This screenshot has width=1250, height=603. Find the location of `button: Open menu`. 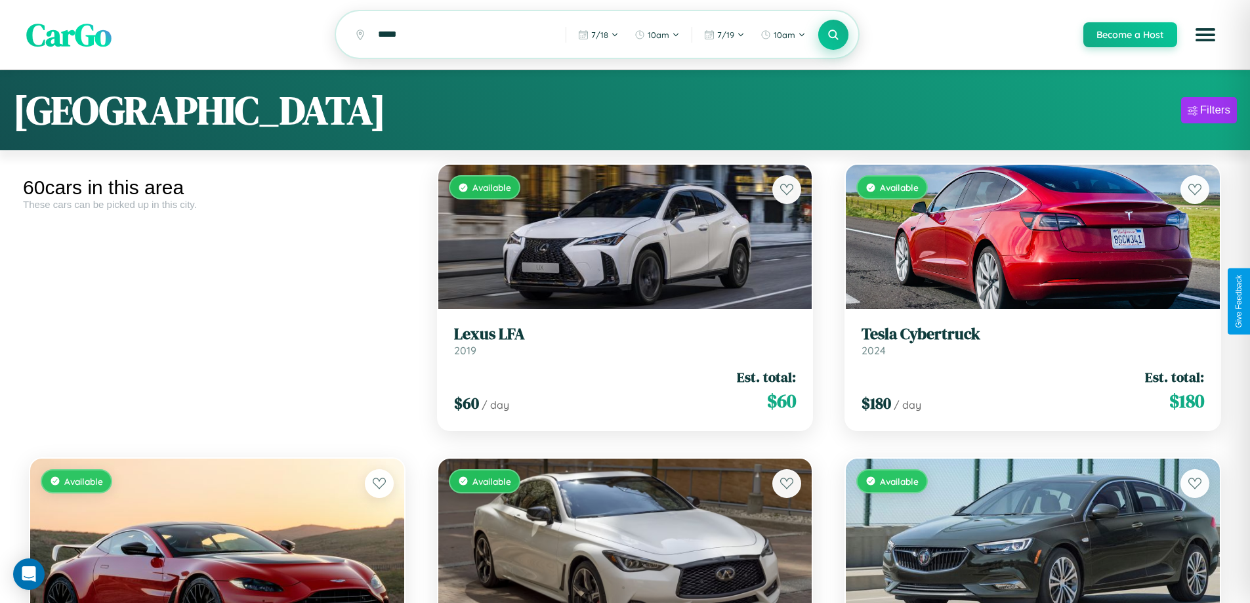

button: Open menu is located at coordinates (1206, 35).